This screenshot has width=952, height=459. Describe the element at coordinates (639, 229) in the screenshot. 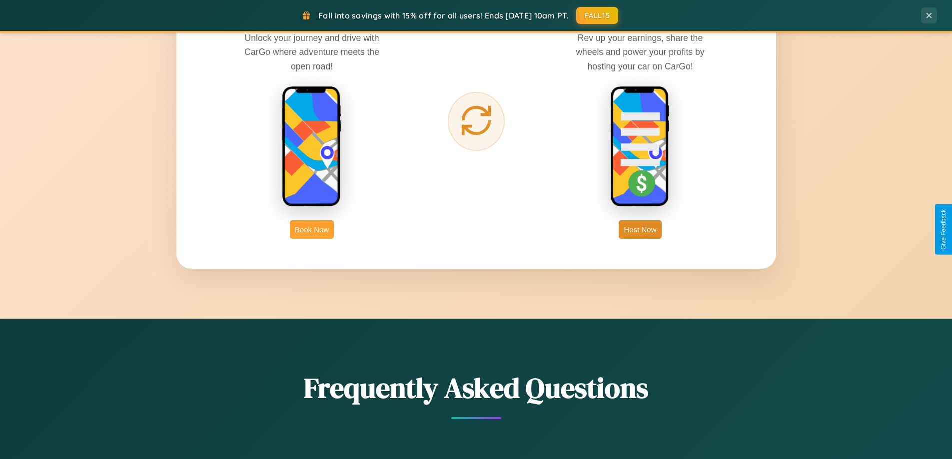

I see `button: Host Now` at that location.